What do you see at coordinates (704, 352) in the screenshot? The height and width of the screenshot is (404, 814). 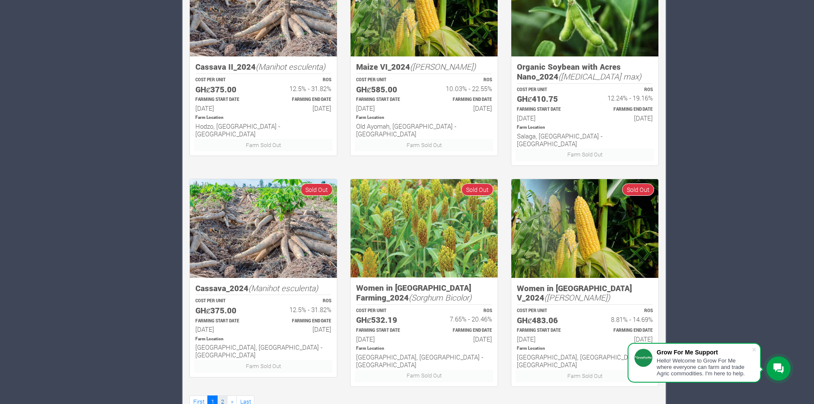 I see `div: Grow For Me Support` at bounding box center [704, 352].